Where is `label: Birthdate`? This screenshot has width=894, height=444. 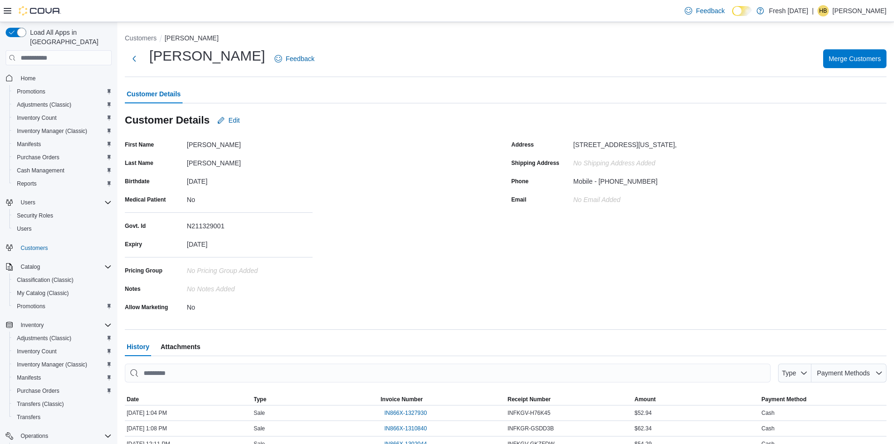 label: Birthdate is located at coordinates (137, 181).